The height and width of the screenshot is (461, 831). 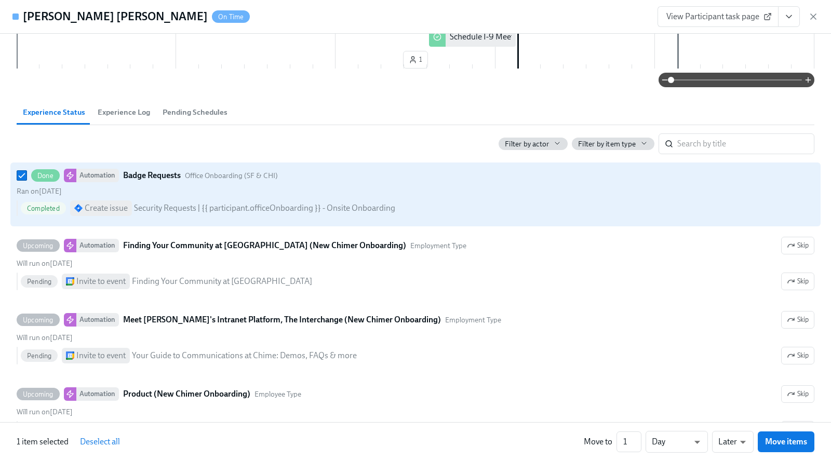 What do you see at coordinates (786, 442) in the screenshot?
I see `span: Move items` at bounding box center [786, 442].